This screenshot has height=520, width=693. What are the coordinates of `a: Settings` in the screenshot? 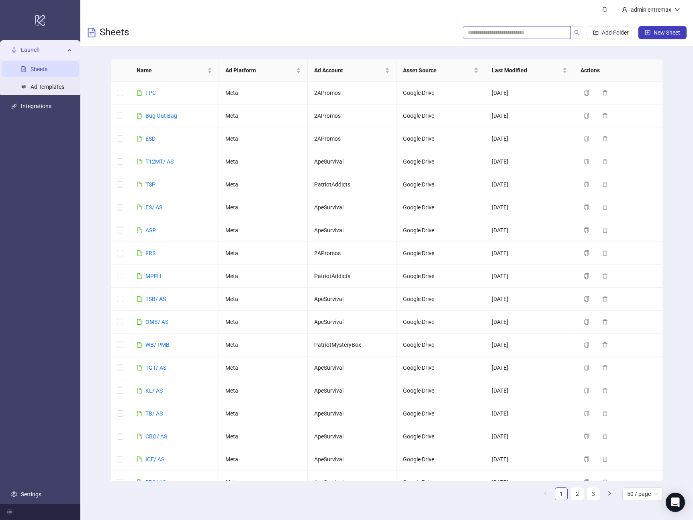 It's located at (31, 494).